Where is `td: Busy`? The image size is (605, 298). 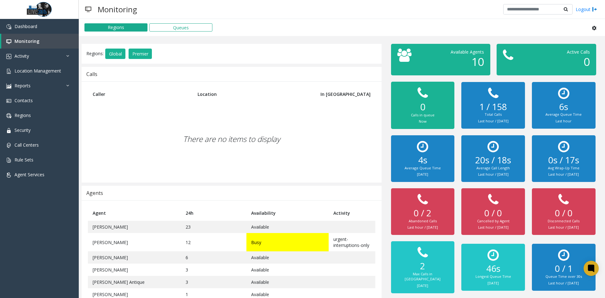
td: Busy is located at coordinates (287, 242).